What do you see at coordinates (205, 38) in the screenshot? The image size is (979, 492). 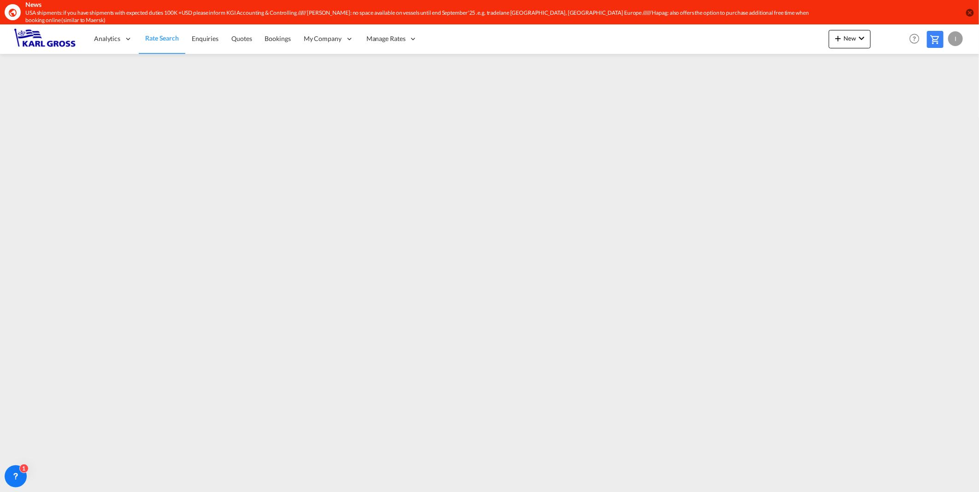 I see `span: Enquiries` at bounding box center [205, 38].